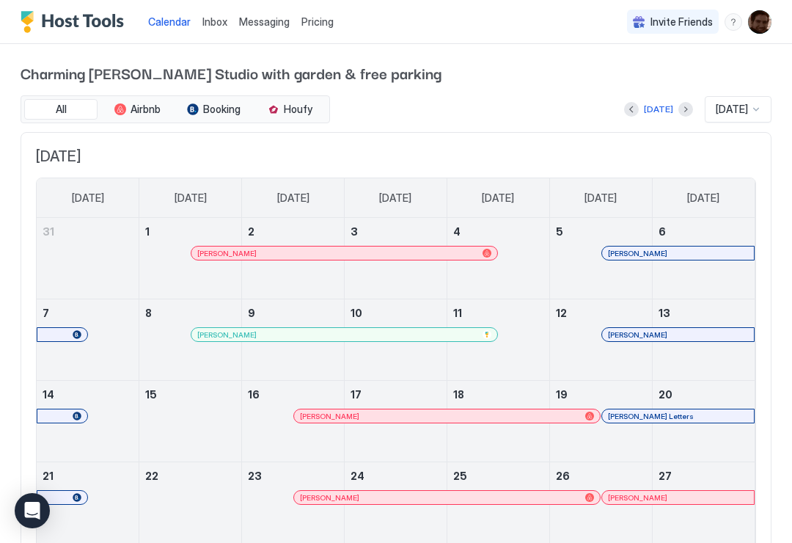 The width and height of the screenshot is (792, 543). Describe the element at coordinates (395, 394) in the screenshot. I see `a: September 17, 2025` at that location.